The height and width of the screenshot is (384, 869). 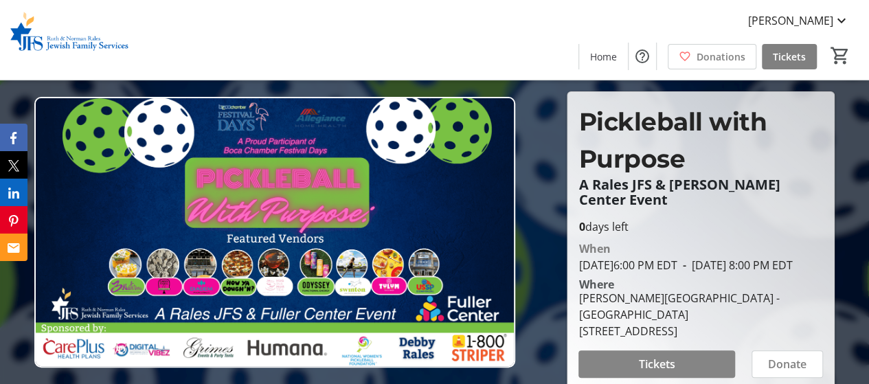 What do you see at coordinates (594, 249) in the screenshot?
I see `div: When` at bounding box center [594, 249].